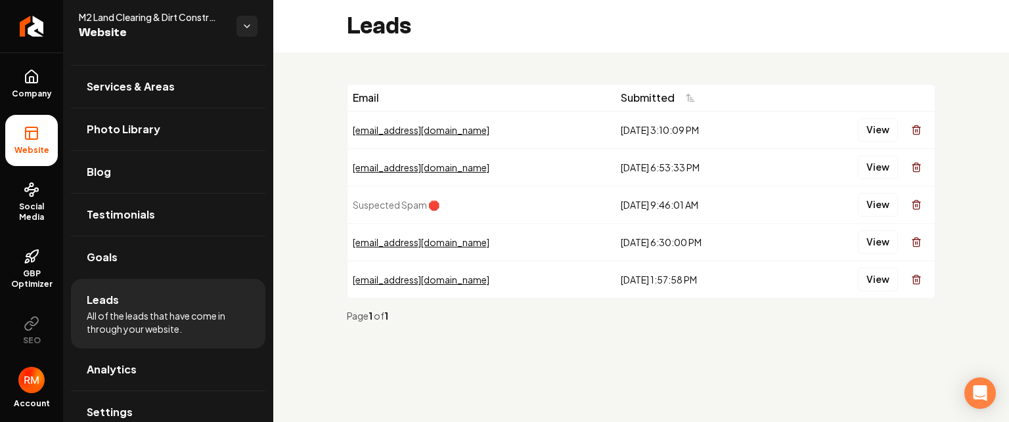  Describe the element at coordinates (32, 84) in the screenshot. I see `a: Company` at that location.